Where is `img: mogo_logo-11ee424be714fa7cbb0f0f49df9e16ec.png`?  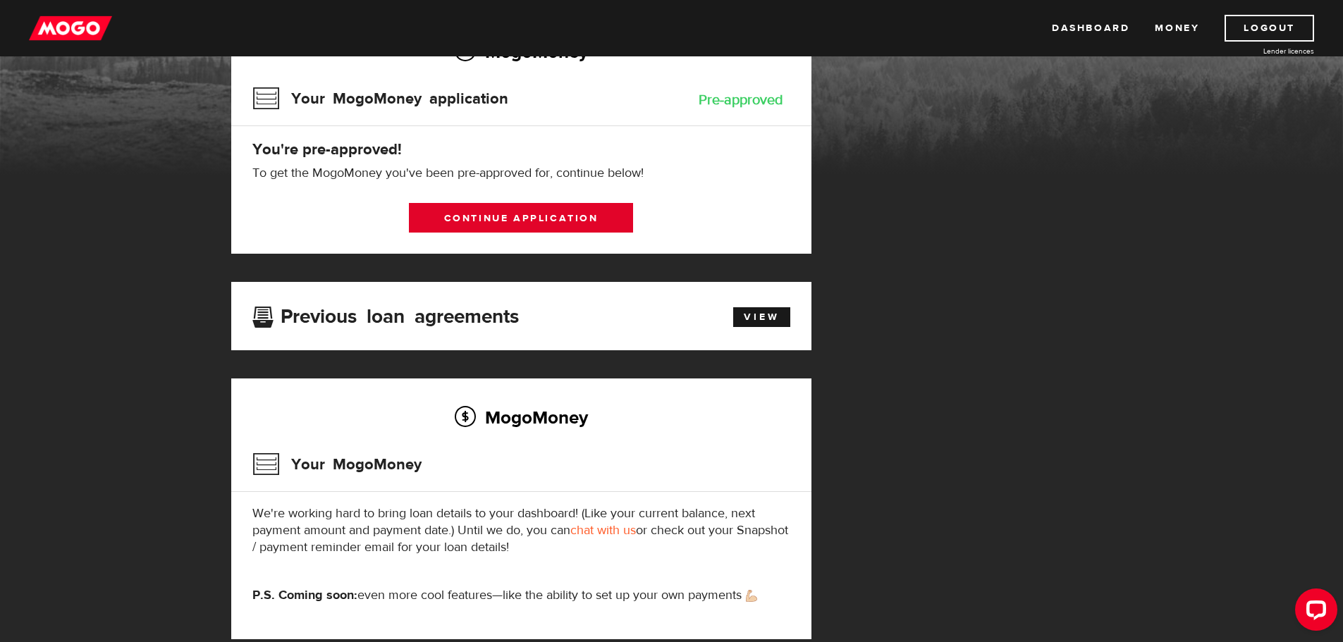
img: mogo_logo-11ee424be714fa7cbb0f0f49df9e16ec.png is located at coordinates (70, 28).